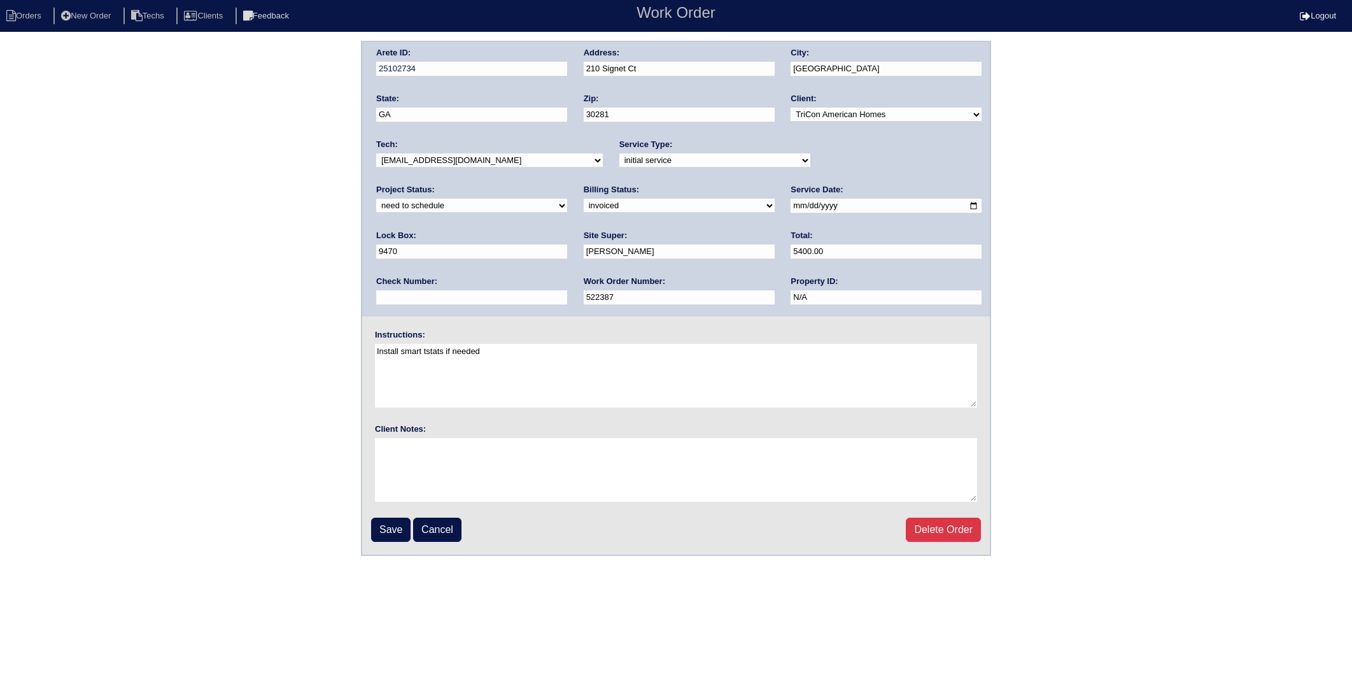 The image size is (1352, 675). Describe the element at coordinates (149, 16) in the screenshot. I see `li: Techs` at that location.